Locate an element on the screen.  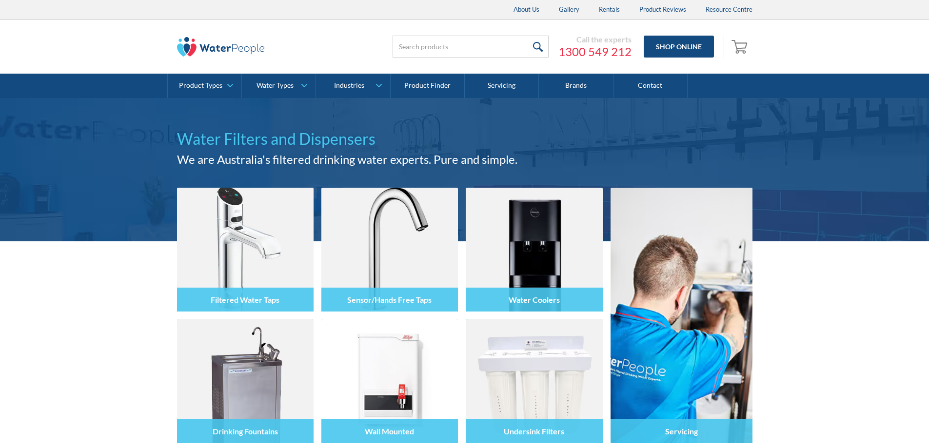
a: Brands is located at coordinates (576, 86).